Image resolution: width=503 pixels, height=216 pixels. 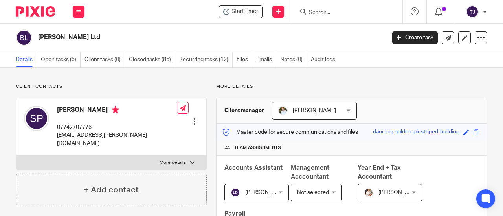 I want to click on i: Primary, so click(x=115, y=110).